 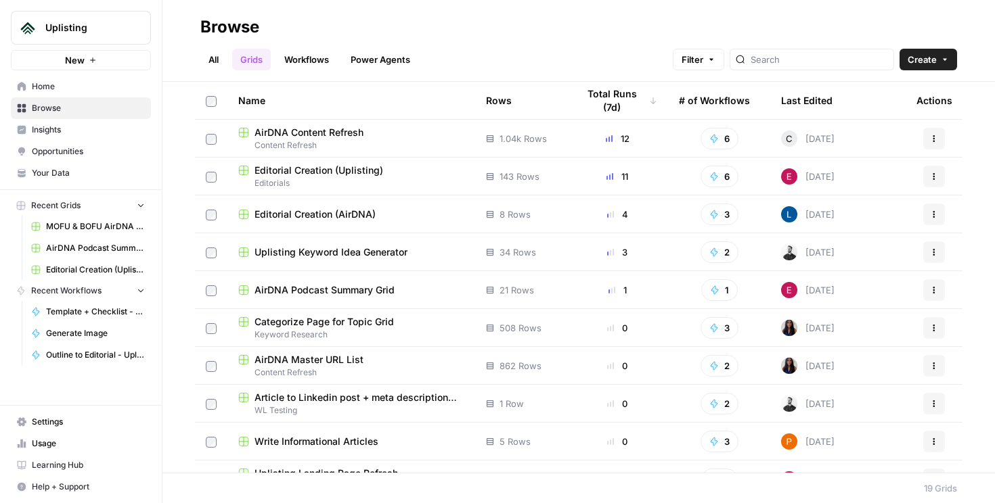 What do you see at coordinates (351, 177) in the screenshot?
I see `a: Editorial Creation (Uplisting)Editorials` at bounding box center [351, 177].